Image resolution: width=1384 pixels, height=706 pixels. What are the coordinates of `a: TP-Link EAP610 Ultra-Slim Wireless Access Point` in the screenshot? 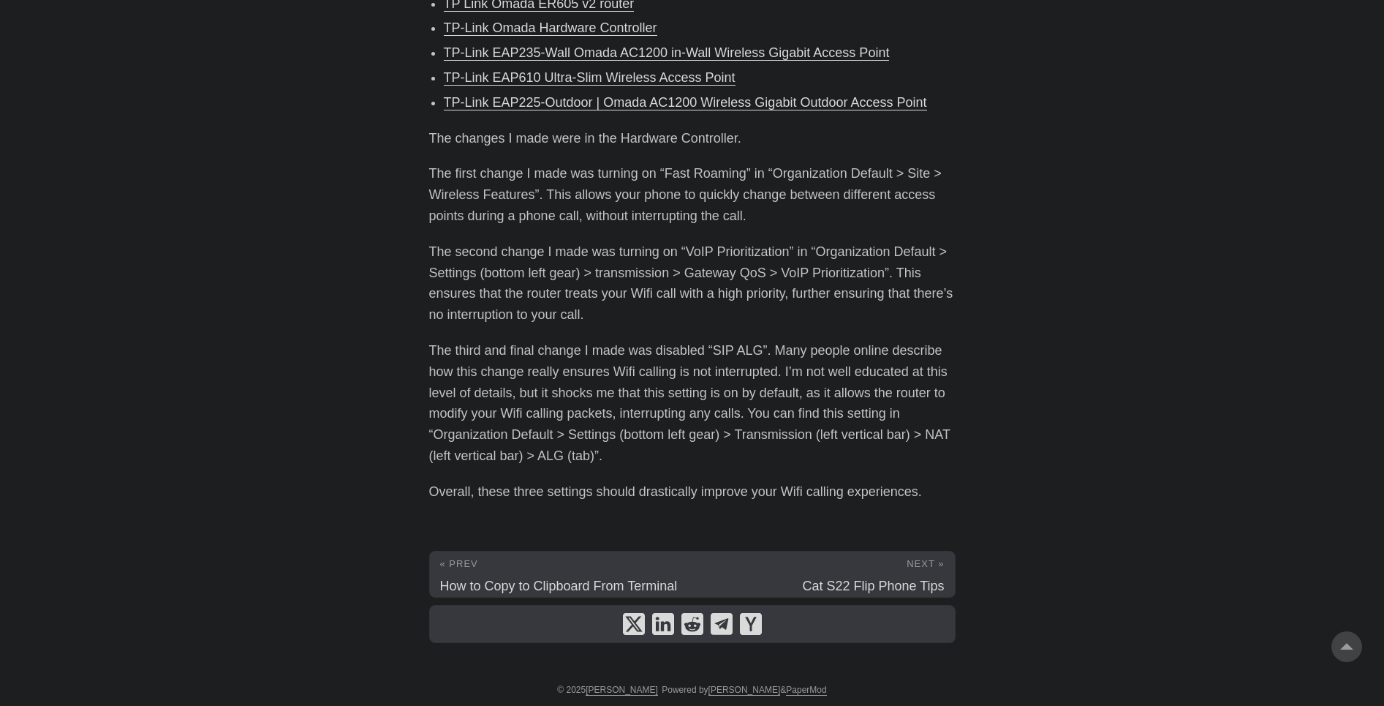 It's located at (589, 78).